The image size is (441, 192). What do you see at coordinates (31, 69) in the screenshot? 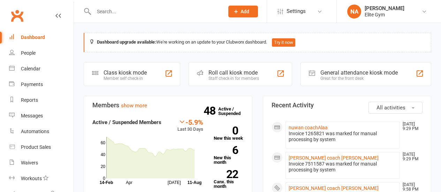
I see `div: Calendar` at bounding box center [31, 69].